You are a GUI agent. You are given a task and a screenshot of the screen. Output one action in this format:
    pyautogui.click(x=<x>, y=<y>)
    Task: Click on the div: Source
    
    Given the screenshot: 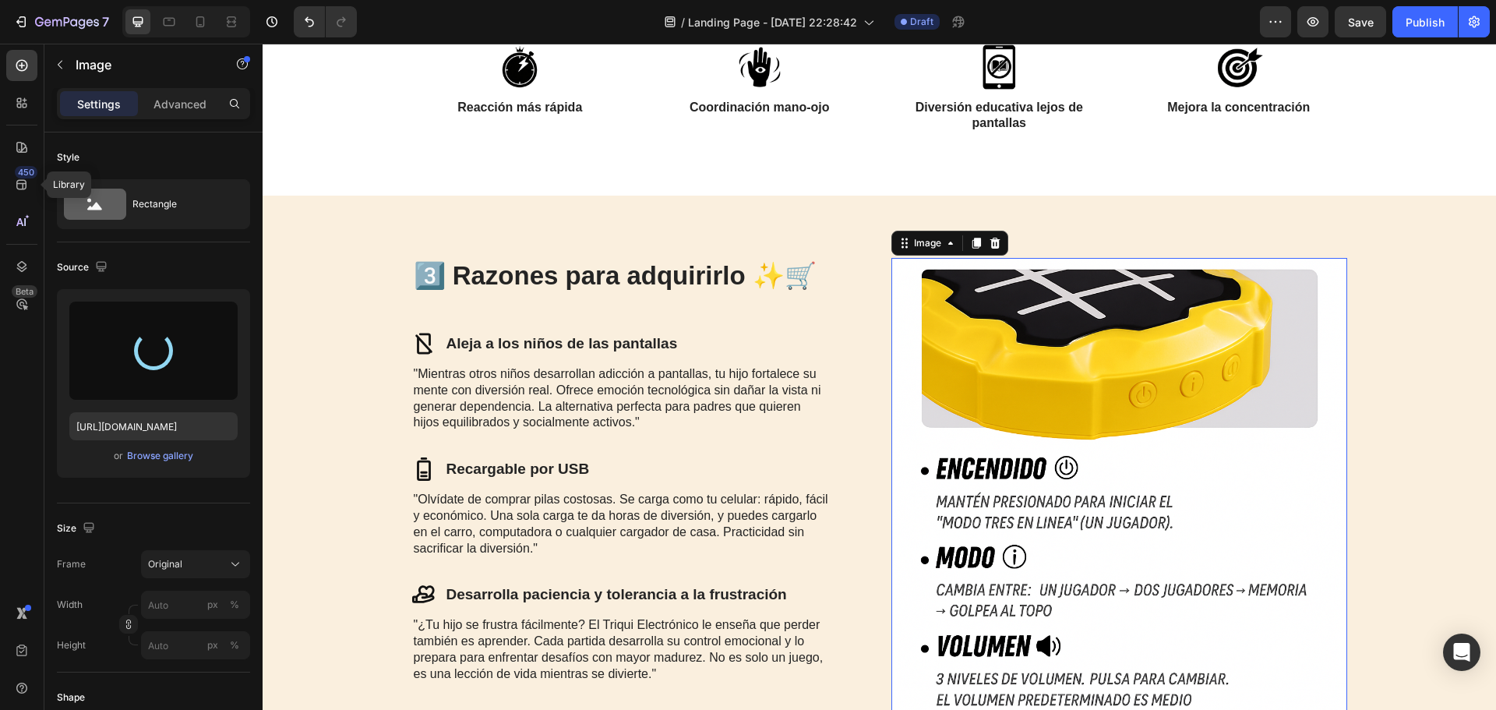 What is the action you would take?
    pyautogui.click(x=83, y=267)
    